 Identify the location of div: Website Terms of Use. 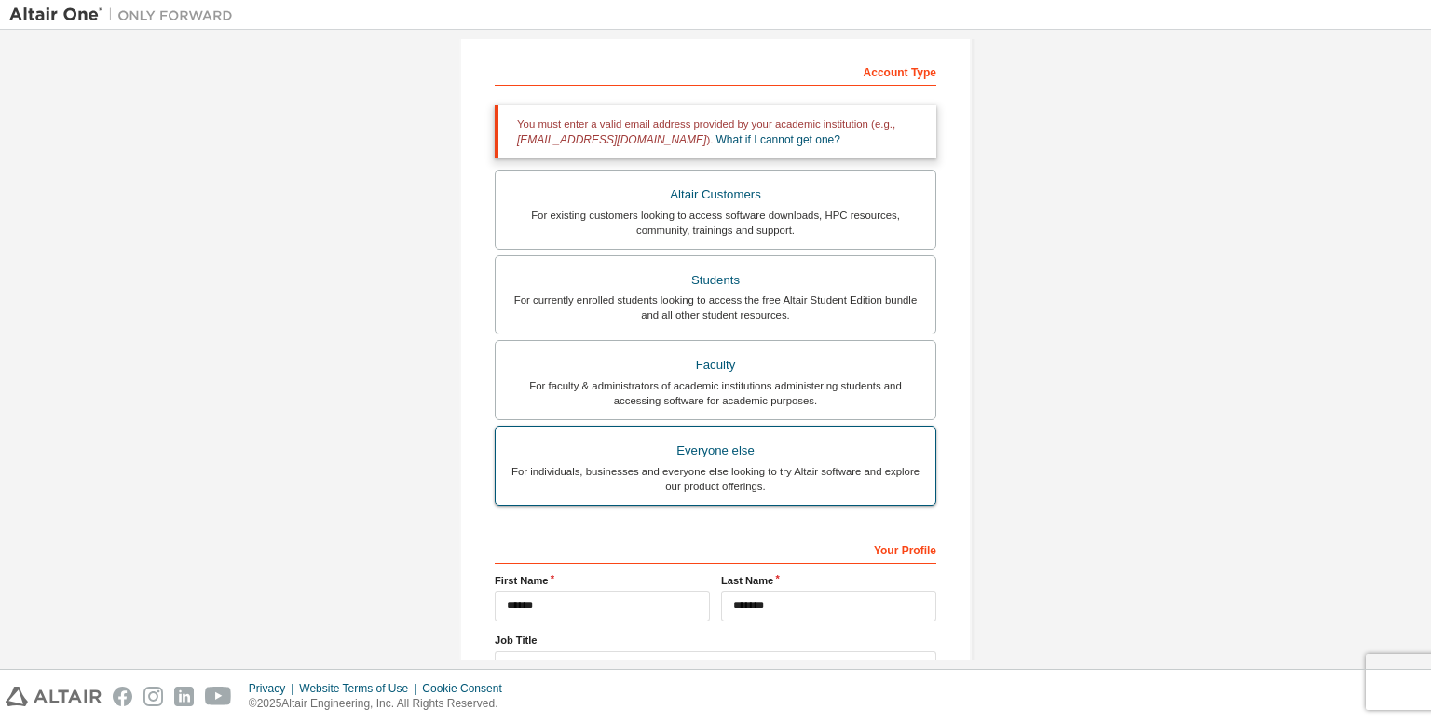
(361, 688).